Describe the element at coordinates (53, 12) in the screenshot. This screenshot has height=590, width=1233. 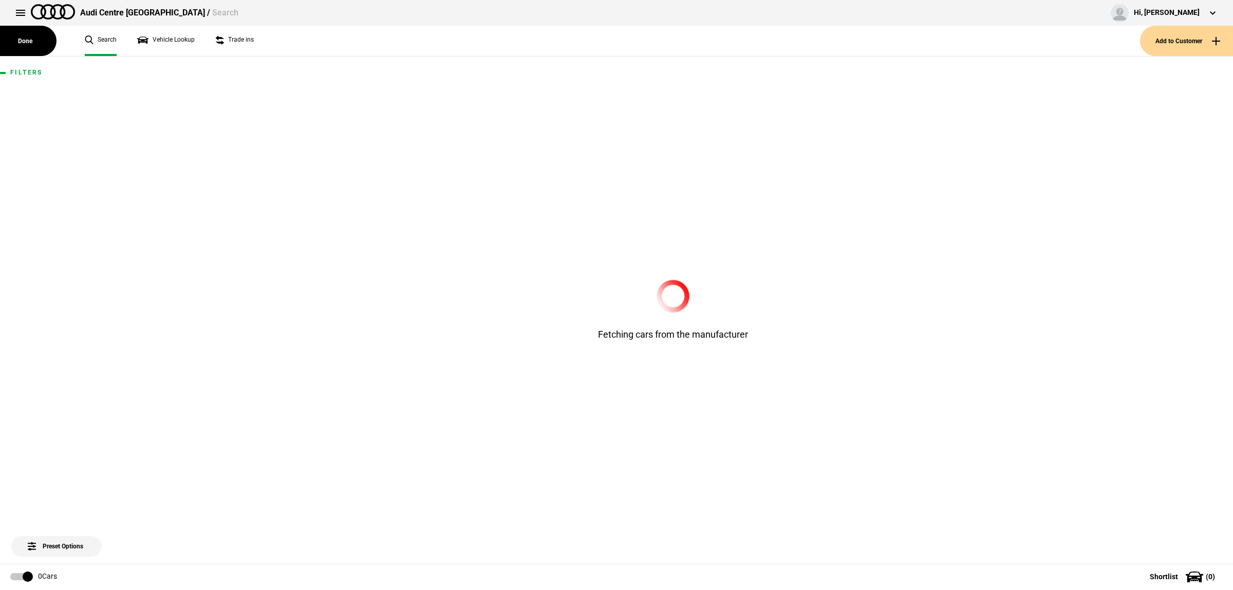
I see `img: audi.png` at that location.